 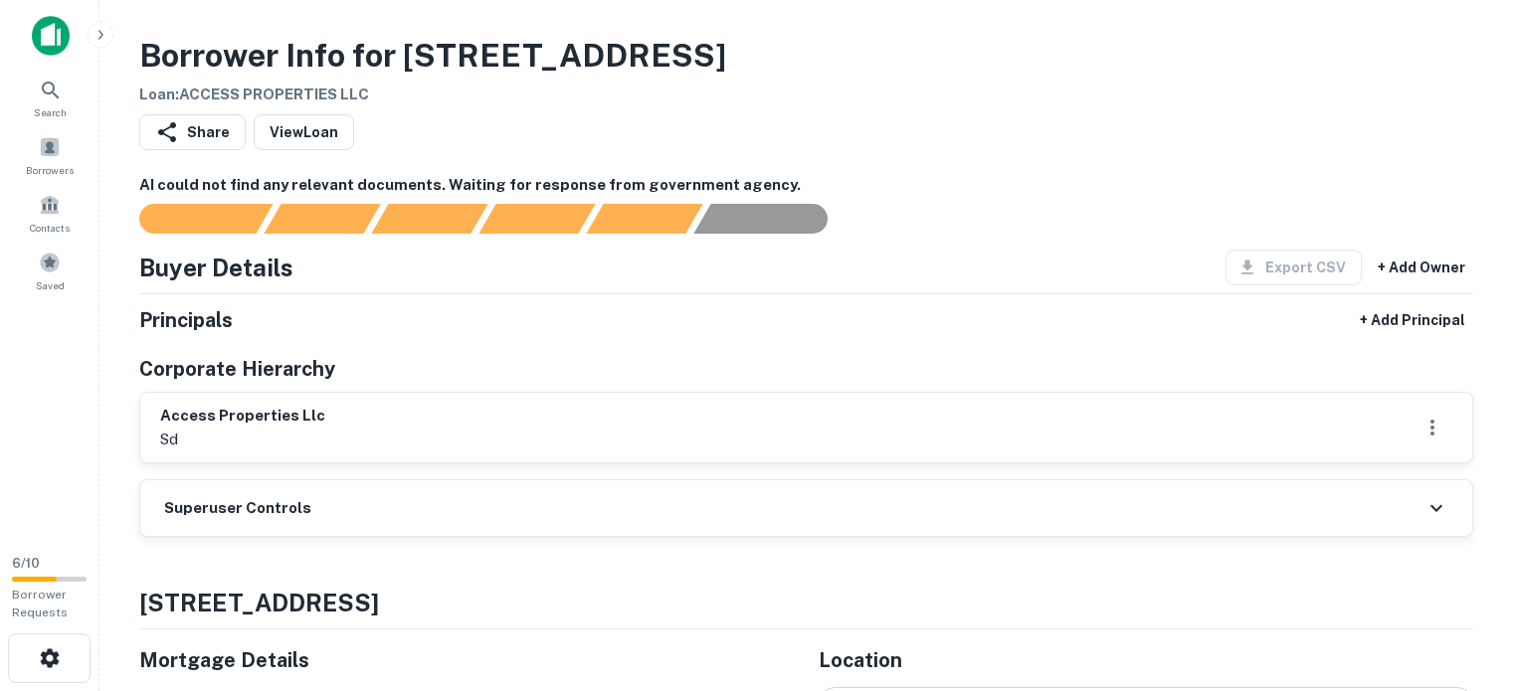 I want to click on div: Your request is received and processing..., so click(x=321, y=219).